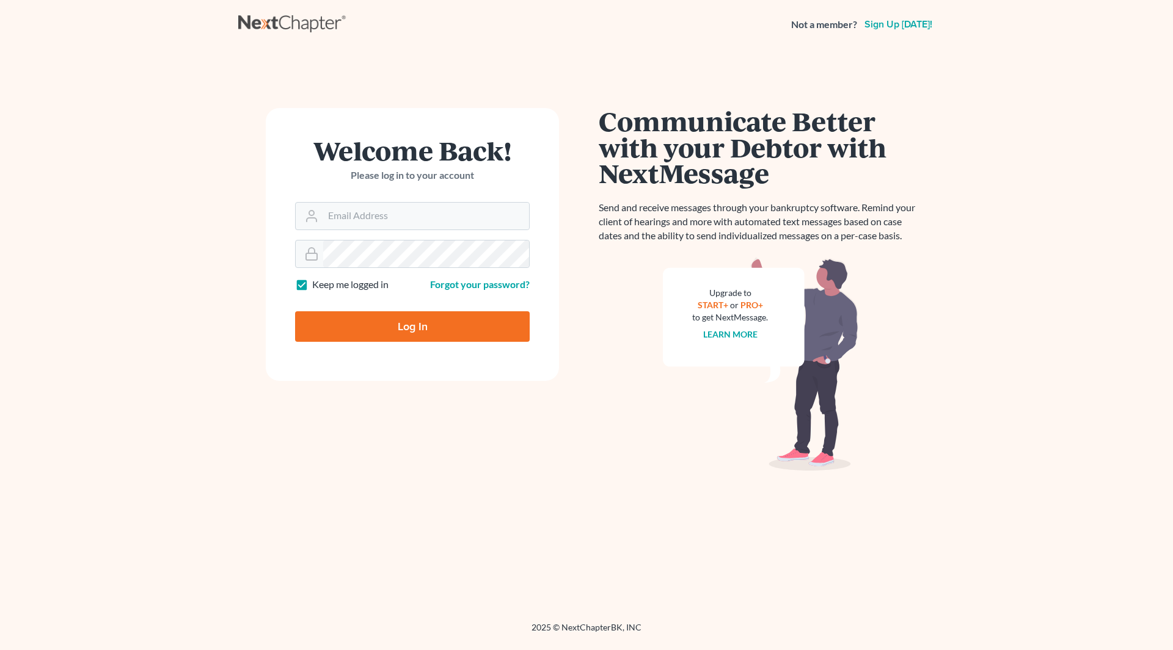  I want to click on strong: Not a member?, so click(824, 24).